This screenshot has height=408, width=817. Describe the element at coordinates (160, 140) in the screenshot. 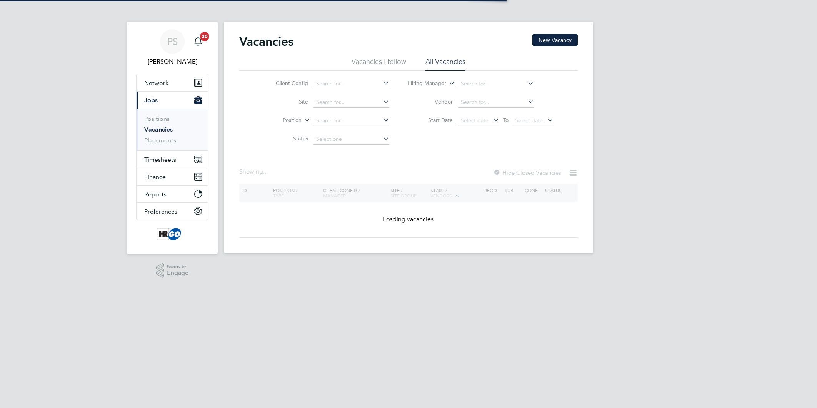

I see `a: Placements` at that location.